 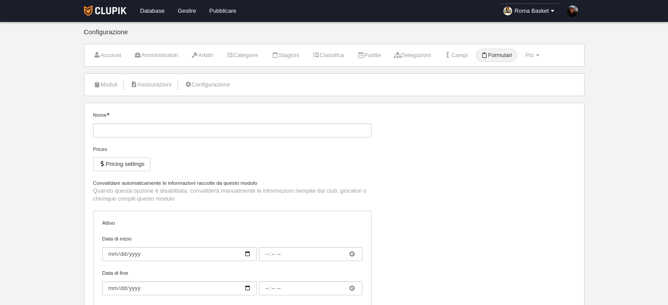 What do you see at coordinates (530, 55) in the screenshot?
I see `span: Più` at bounding box center [530, 55].